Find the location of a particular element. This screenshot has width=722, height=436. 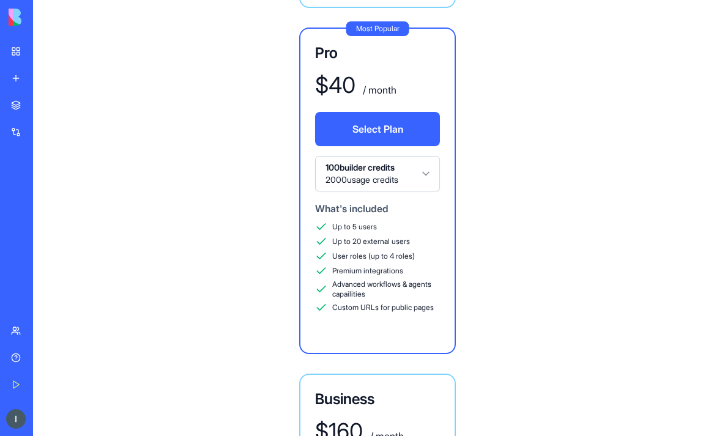

div: $ 40 is located at coordinates (335, 85).